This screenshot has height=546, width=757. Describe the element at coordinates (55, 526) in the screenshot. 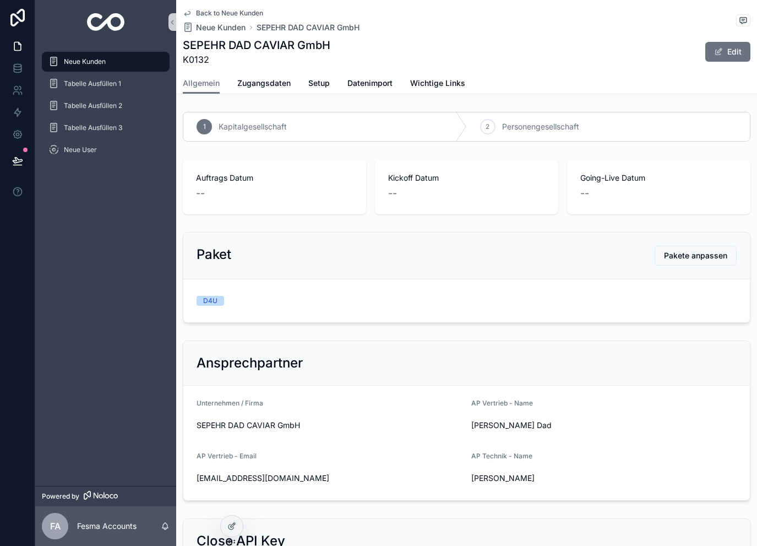

I see `span: FA` at that location.